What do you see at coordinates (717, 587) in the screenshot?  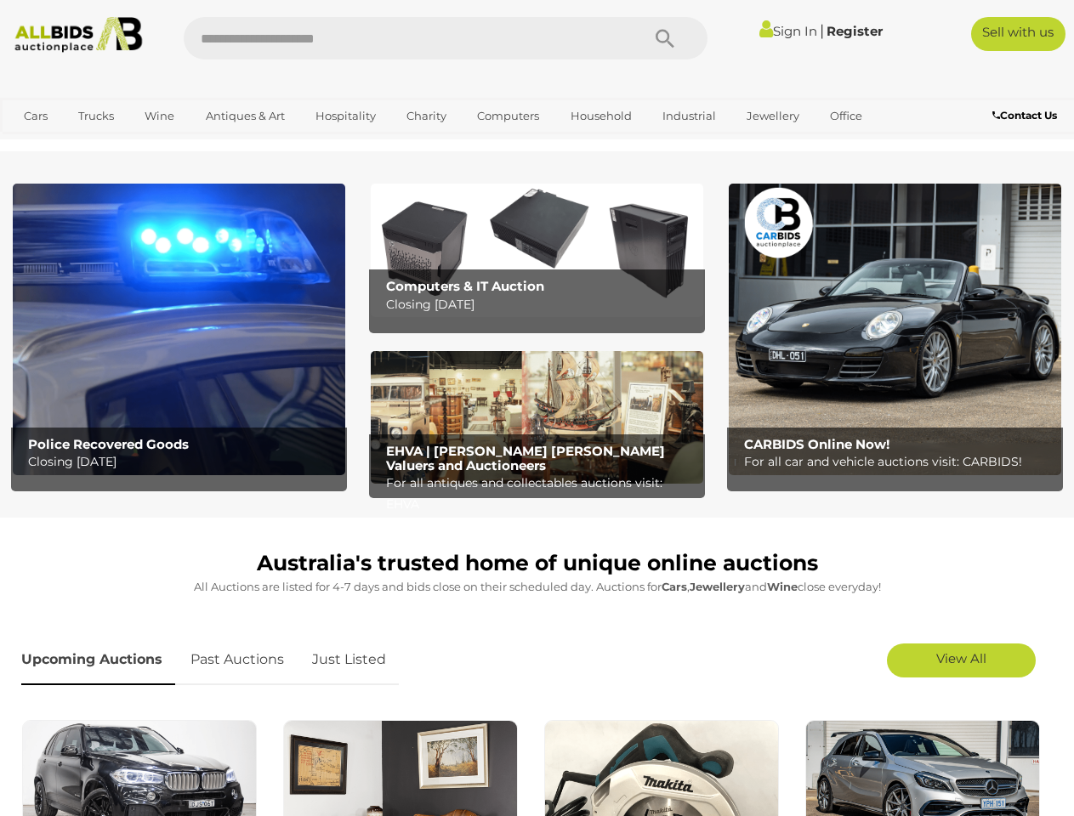 I see `strong: Jewellery` at bounding box center [717, 587].